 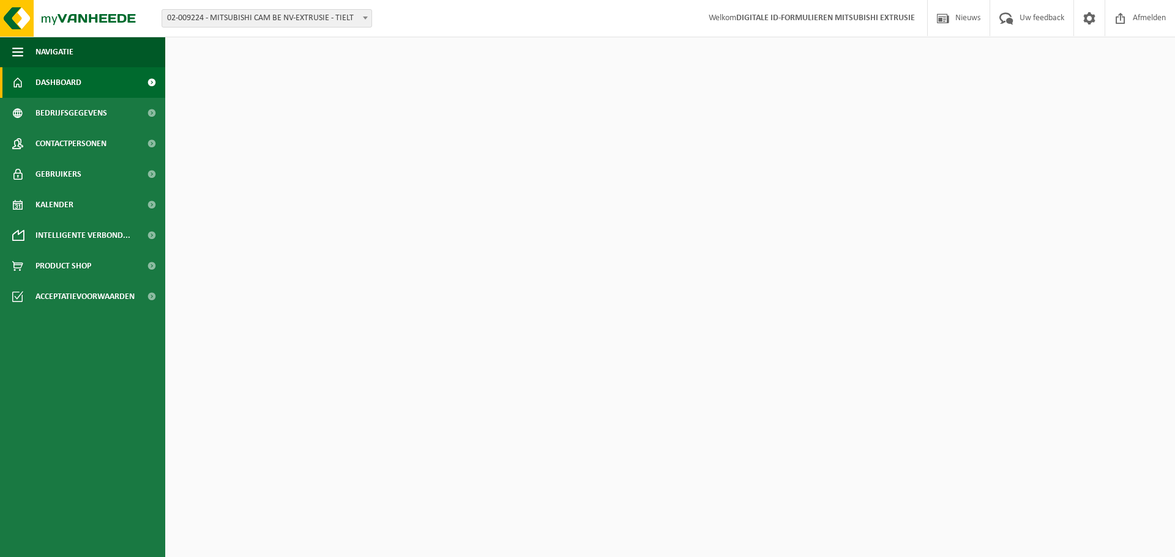 I want to click on span: Gebruikers, so click(x=58, y=174).